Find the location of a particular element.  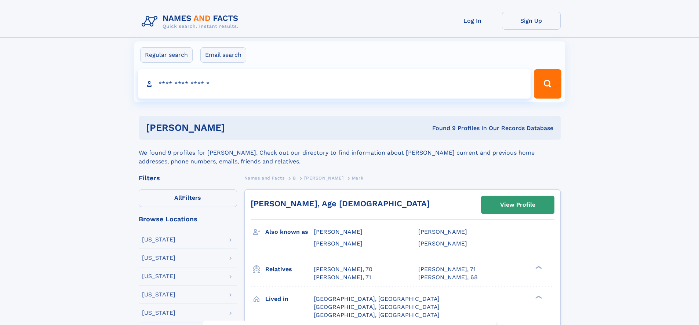

label: Filters is located at coordinates (188, 198).